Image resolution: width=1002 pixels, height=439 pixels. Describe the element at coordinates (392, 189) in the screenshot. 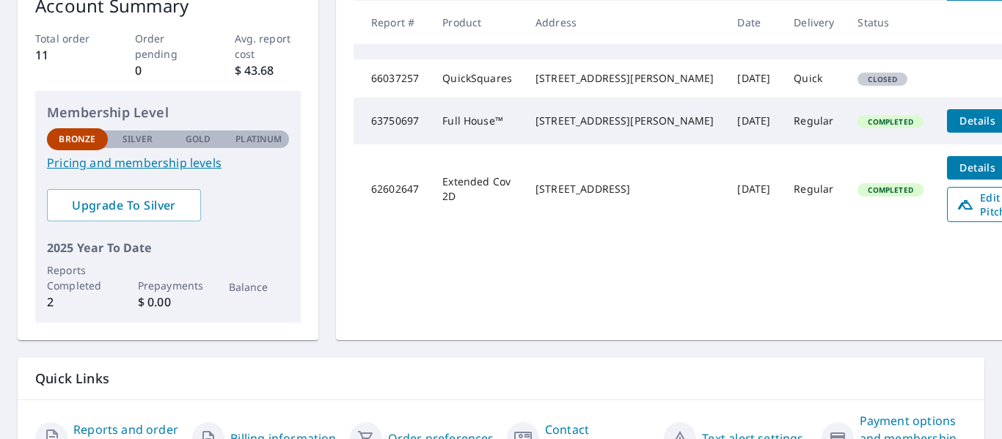

I see `td: 62602647` at that location.